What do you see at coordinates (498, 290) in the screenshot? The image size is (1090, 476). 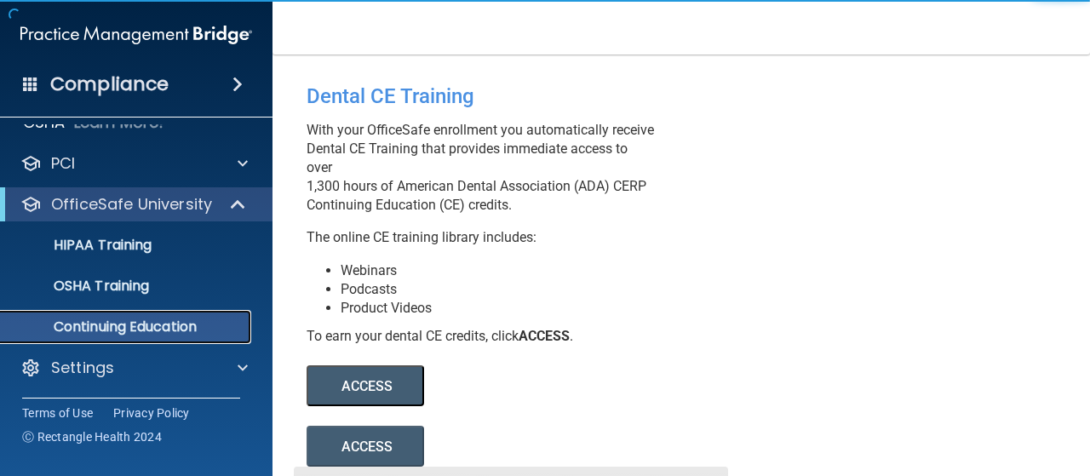 I see `li: Podcasts` at bounding box center [498, 290].